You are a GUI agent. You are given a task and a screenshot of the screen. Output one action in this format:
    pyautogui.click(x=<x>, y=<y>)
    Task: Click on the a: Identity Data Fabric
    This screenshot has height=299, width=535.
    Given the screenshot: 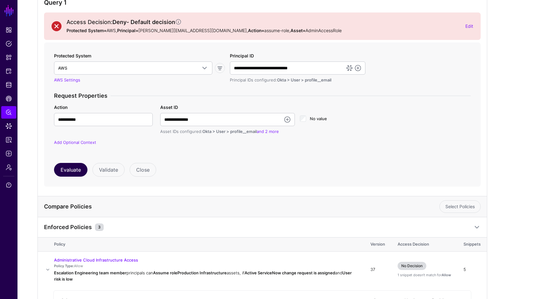 What is the action you would take?
    pyautogui.click(x=9, y=85)
    